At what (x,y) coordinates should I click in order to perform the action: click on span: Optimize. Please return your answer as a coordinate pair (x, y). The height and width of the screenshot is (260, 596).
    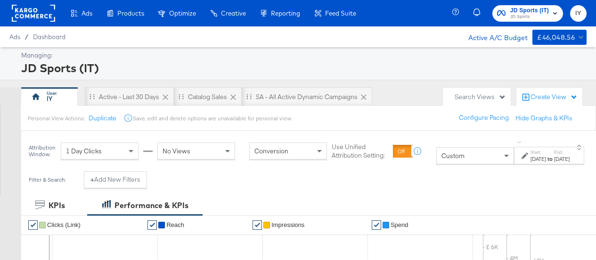
    Looking at the image, I should click on (182, 13).